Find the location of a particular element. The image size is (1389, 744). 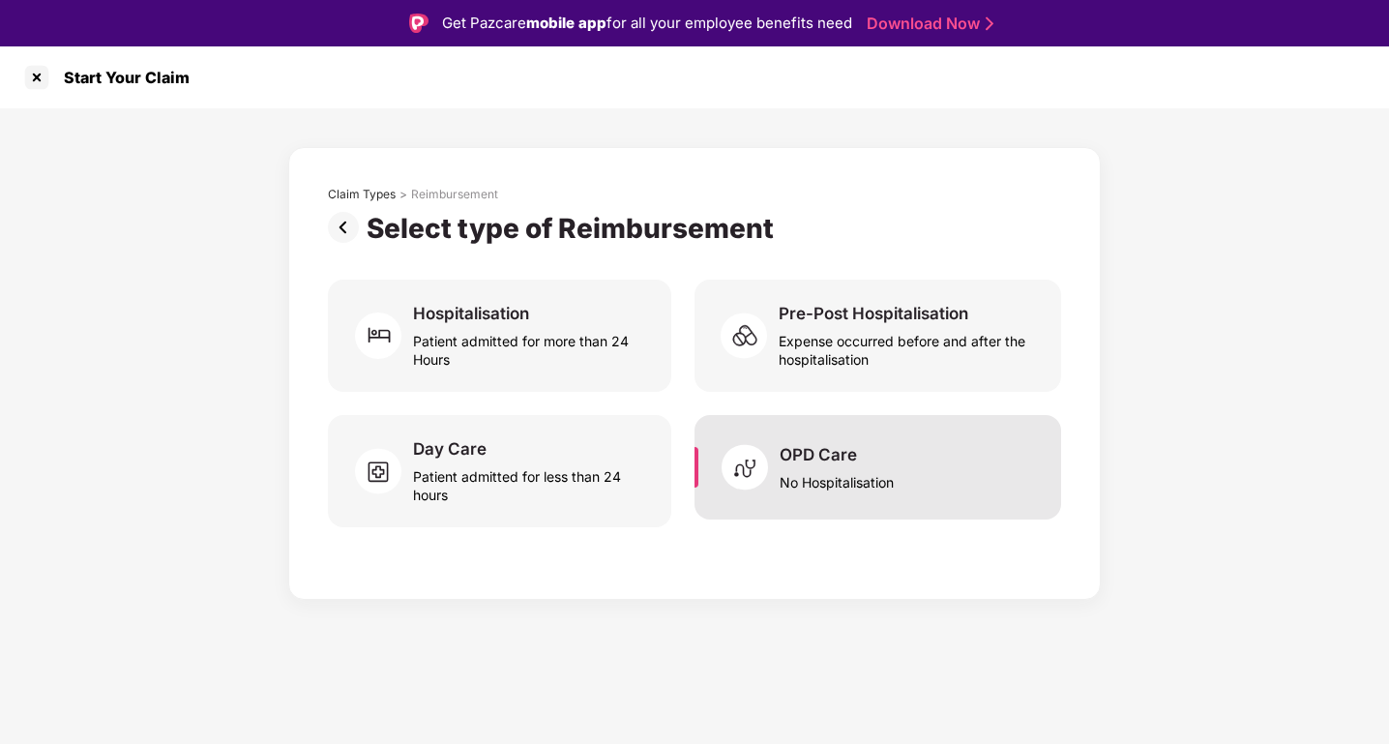

div: Hospitalisation is located at coordinates (471, 313).